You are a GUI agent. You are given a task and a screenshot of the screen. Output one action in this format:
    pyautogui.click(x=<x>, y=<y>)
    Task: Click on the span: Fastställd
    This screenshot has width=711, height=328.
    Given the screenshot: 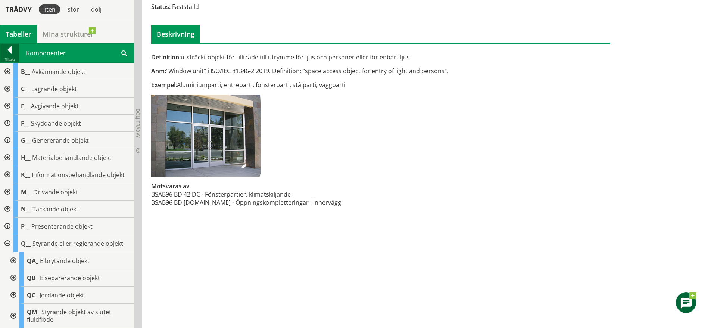 What is the action you would take?
    pyautogui.click(x=185, y=7)
    